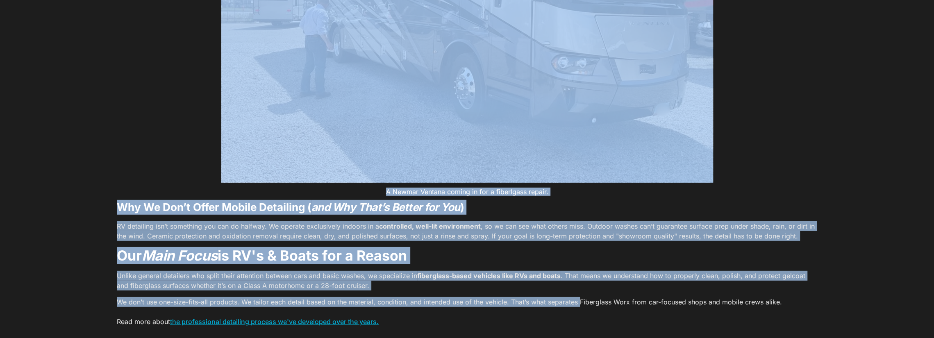 This screenshot has height=338, width=934. Describe the element at coordinates (467, 231) in the screenshot. I see `p: RV detailing isn’t something you can do halfway. We operate exclusively indoors in a , so we can ...` at that location.